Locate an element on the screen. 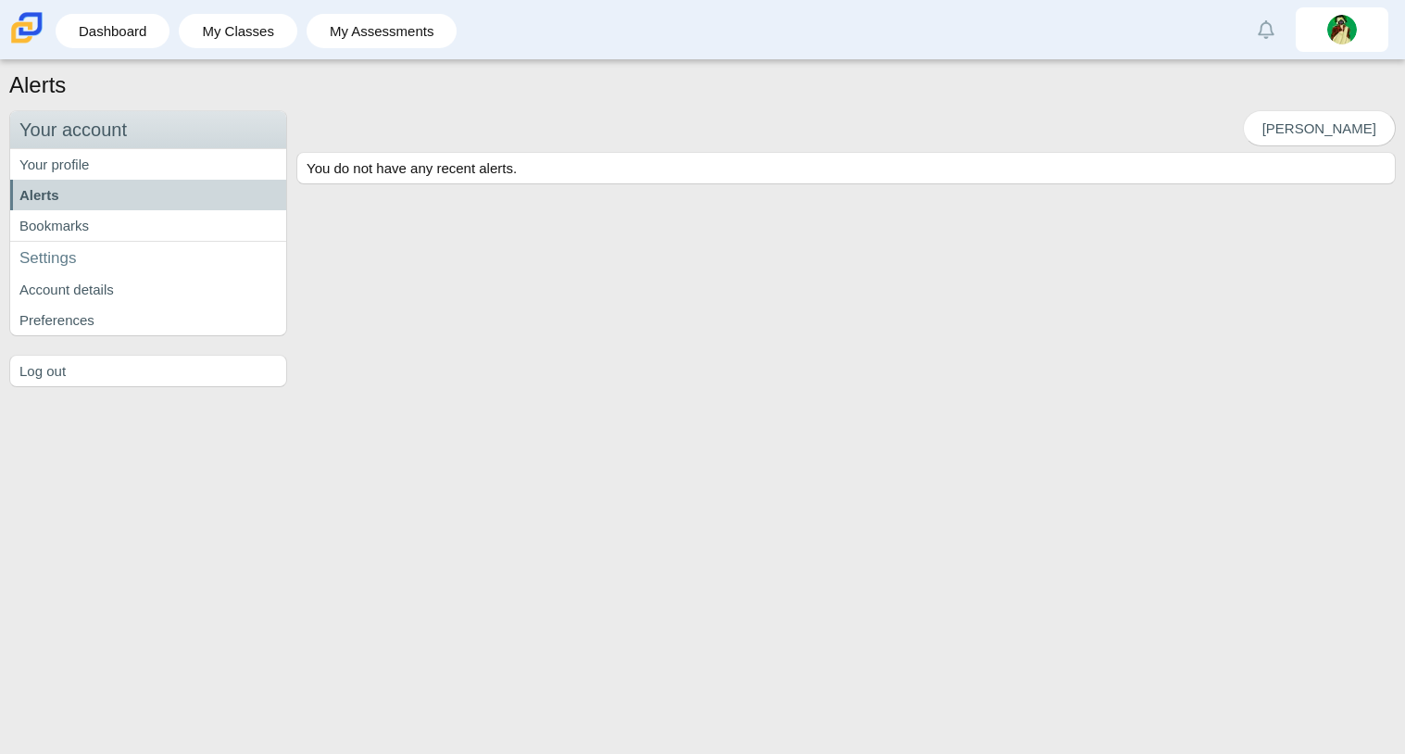 The height and width of the screenshot is (754, 1405). a: My Classes is located at coordinates (238, 31).